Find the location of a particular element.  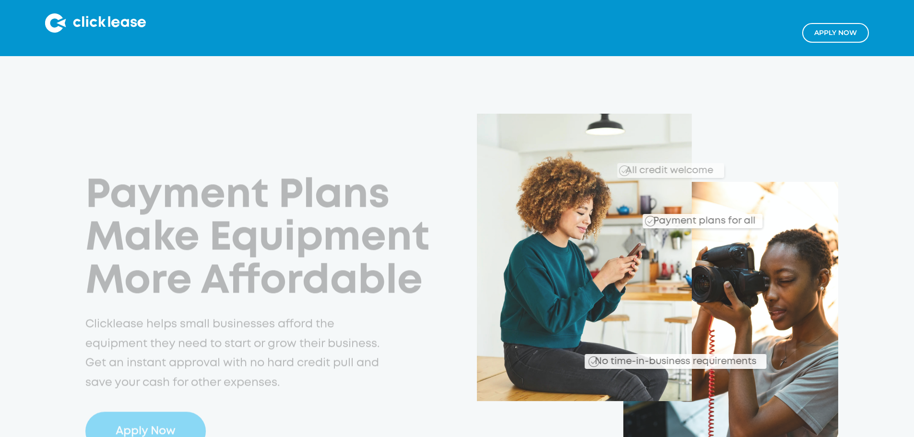

div: Payment plans for all is located at coordinates (702, 218).